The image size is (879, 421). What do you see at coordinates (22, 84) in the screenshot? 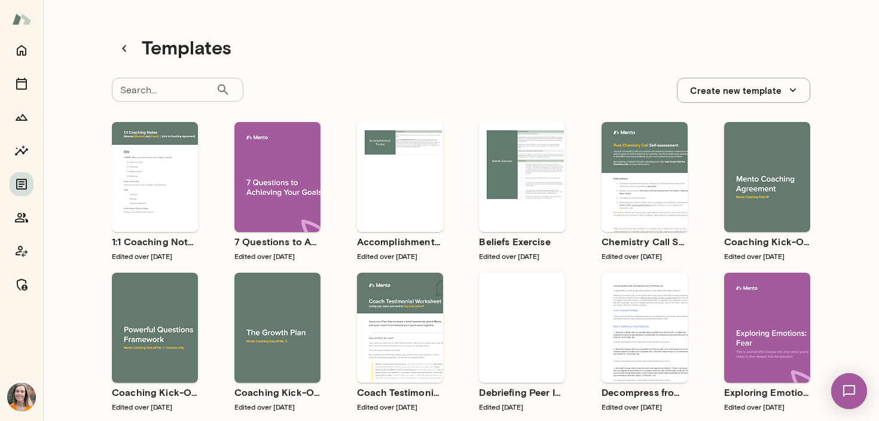
I see `button: Sessions` at bounding box center [22, 84].